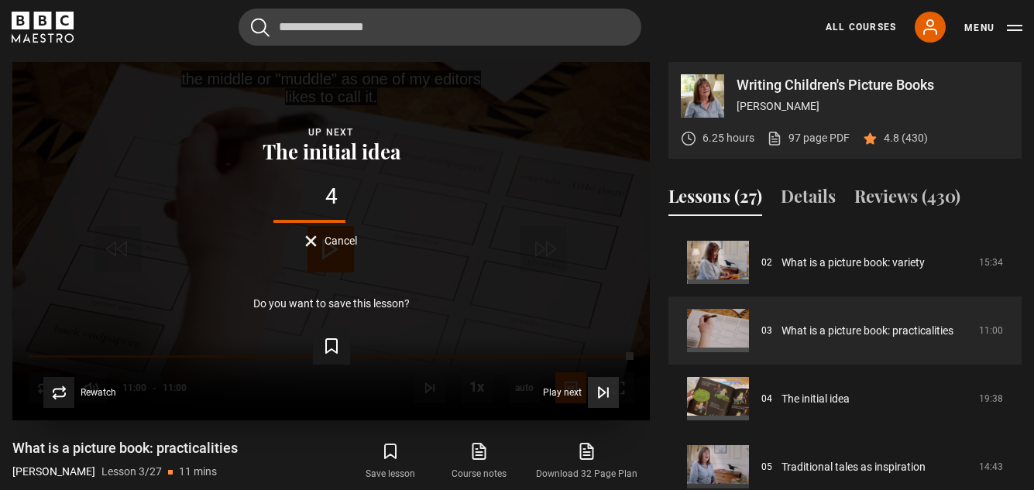 This screenshot has height=490, width=1034. I want to click on span: Cancel, so click(341, 241).